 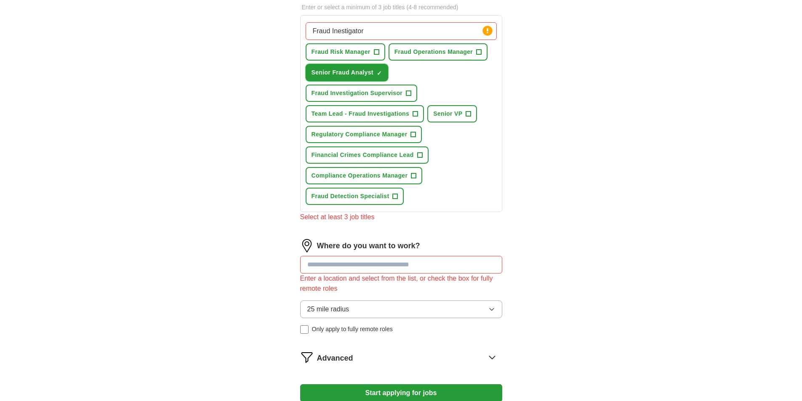 What do you see at coordinates (401, 284) in the screenshot?
I see `div: Enter a location and select from the list, or check the box for fully remote roles` at bounding box center [401, 284].